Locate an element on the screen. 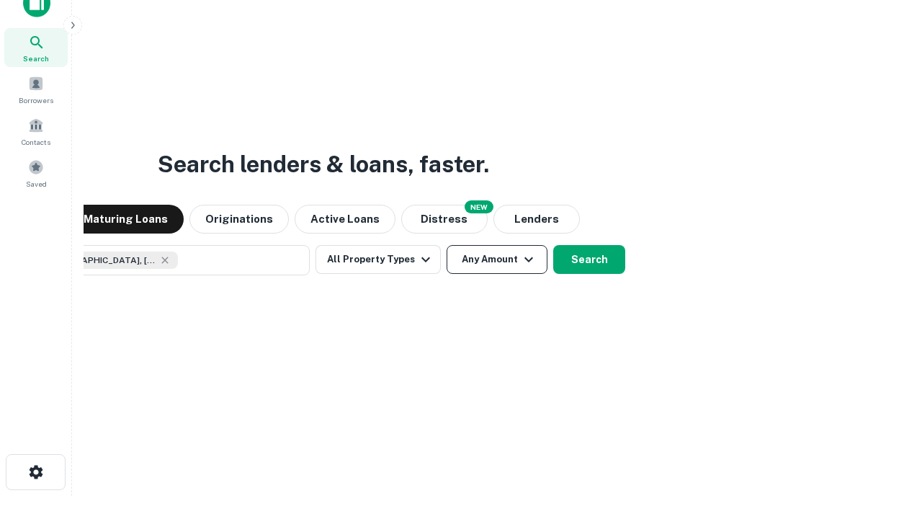  h3: Search lenders & loans, faster. is located at coordinates (323, 164).